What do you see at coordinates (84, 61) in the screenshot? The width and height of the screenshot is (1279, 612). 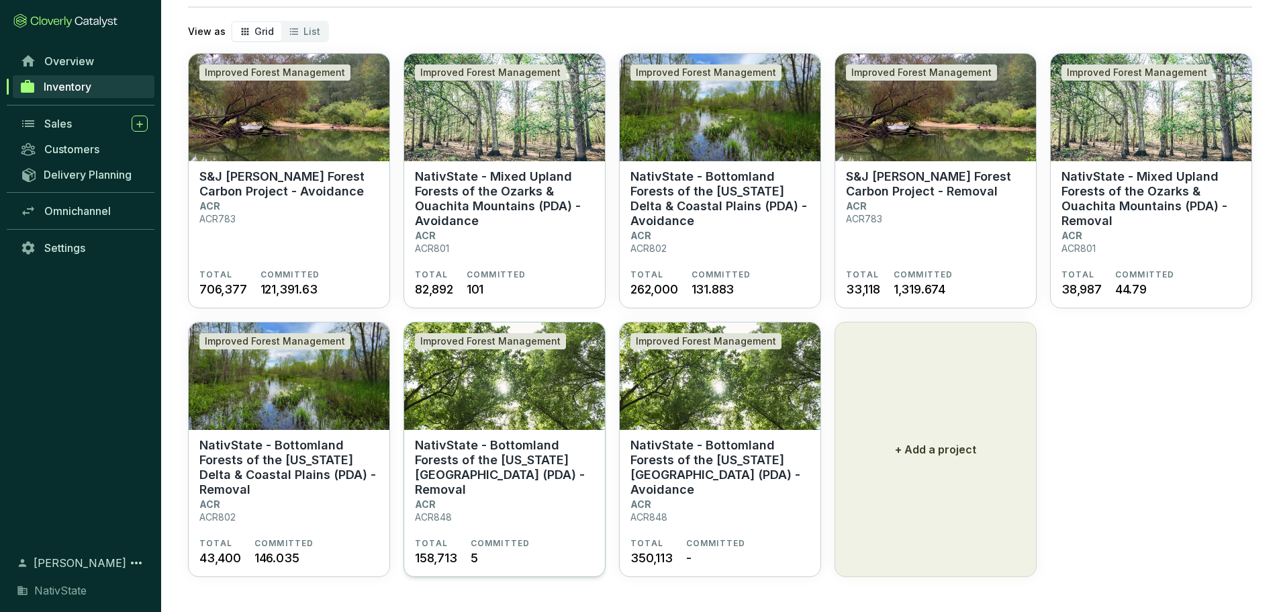 I see `a: Overview` at bounding box center [84, 61].